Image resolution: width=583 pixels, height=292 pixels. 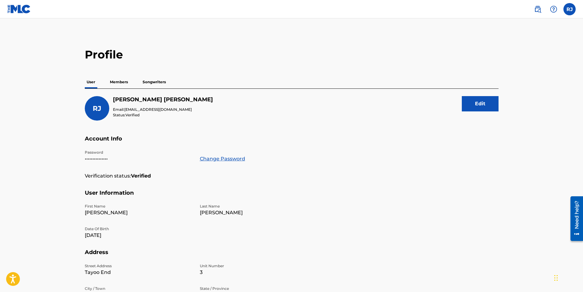 I want to click on p: Street Address, so click(x=139, y=266).